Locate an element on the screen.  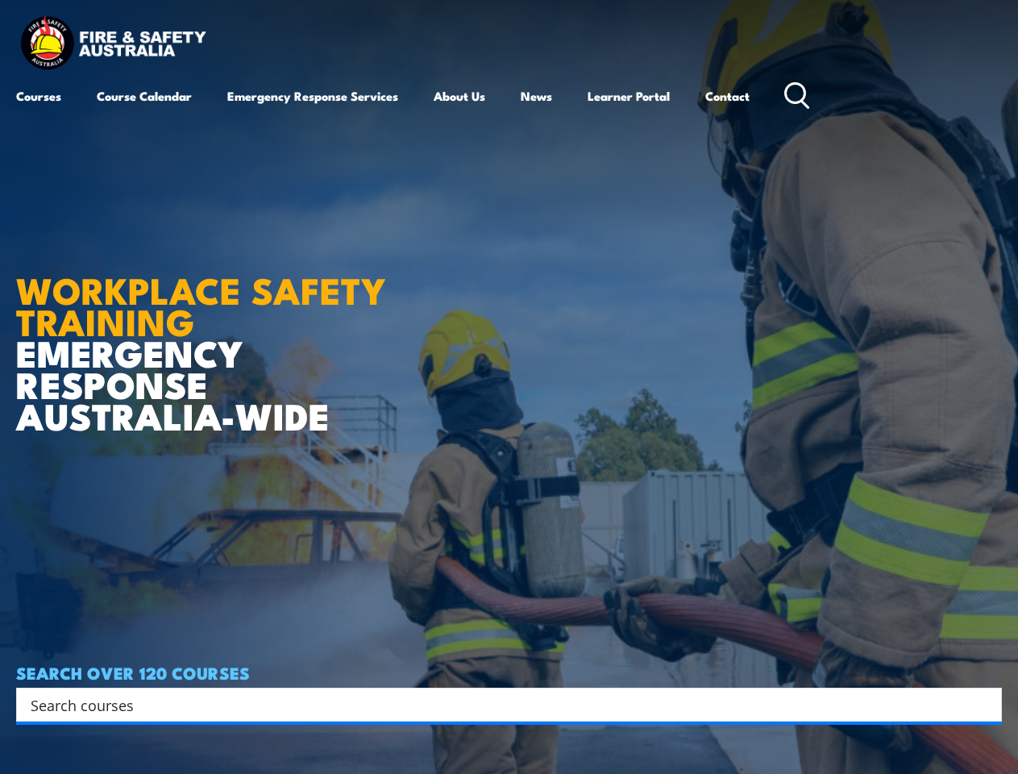
h1: EMERGENCY RESPONSE AUSTRALIA-WIDE is located at coordinates (213, 332).